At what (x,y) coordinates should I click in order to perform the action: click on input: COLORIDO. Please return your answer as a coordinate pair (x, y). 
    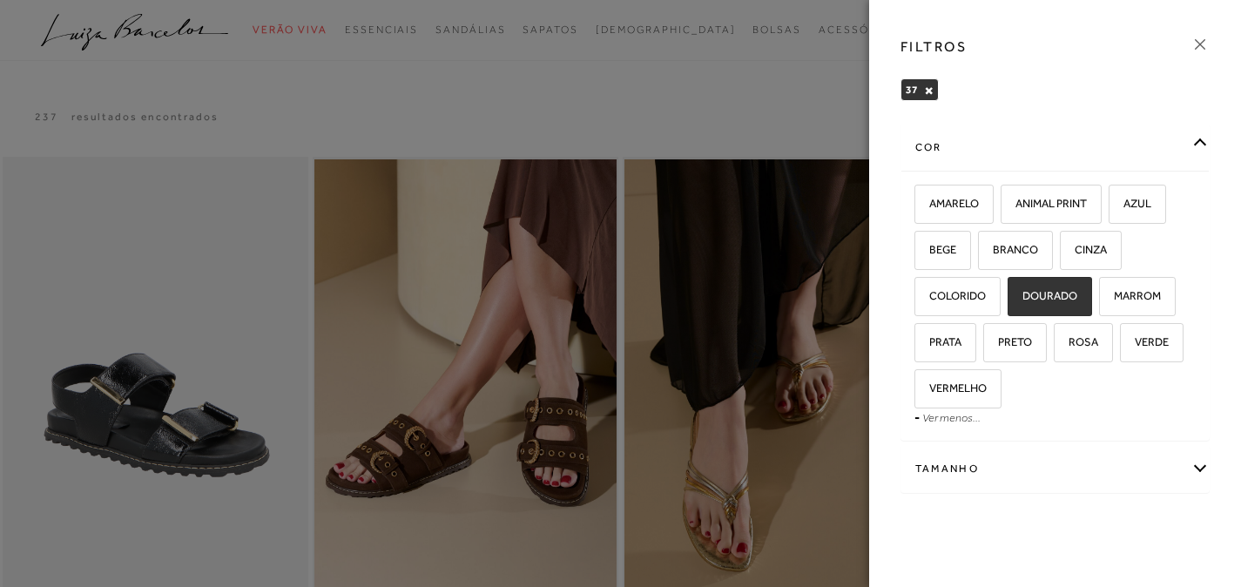
    Looking at the image, I should click on (921, 299).